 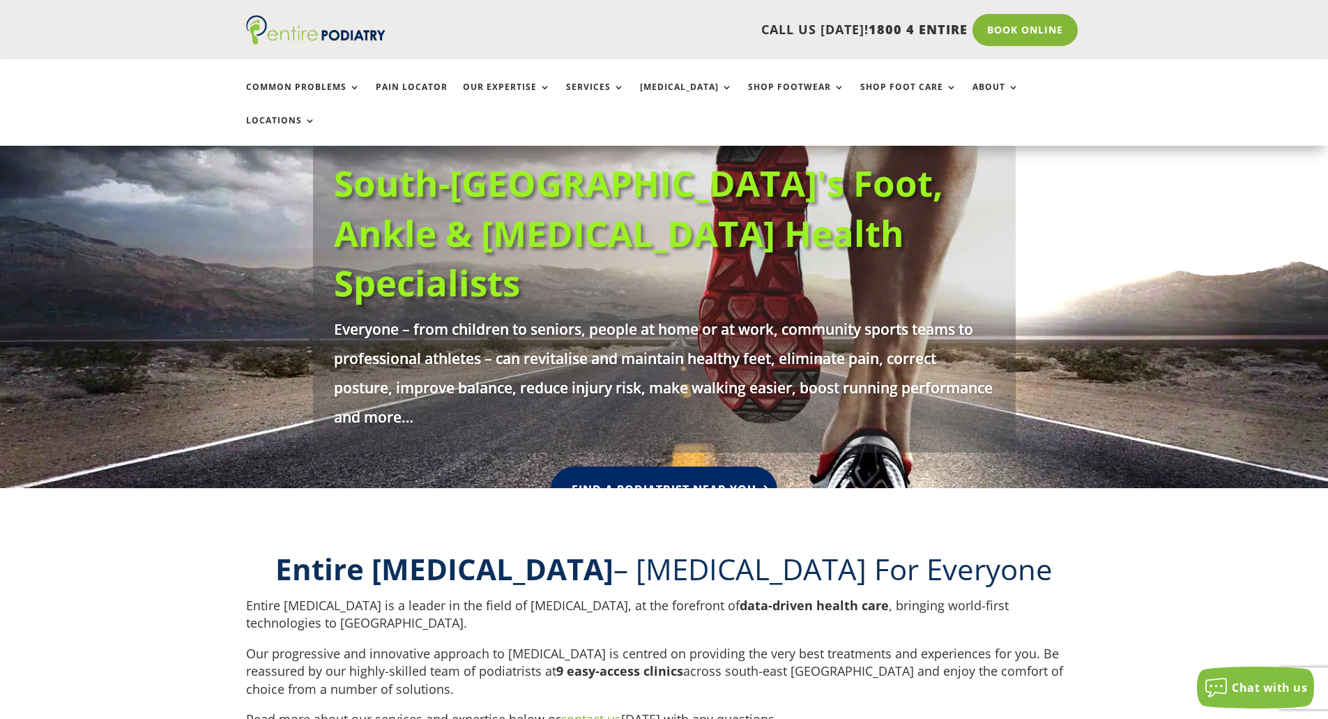 I want to click on a: Entire Podiatry, so click(x=316, y=40).